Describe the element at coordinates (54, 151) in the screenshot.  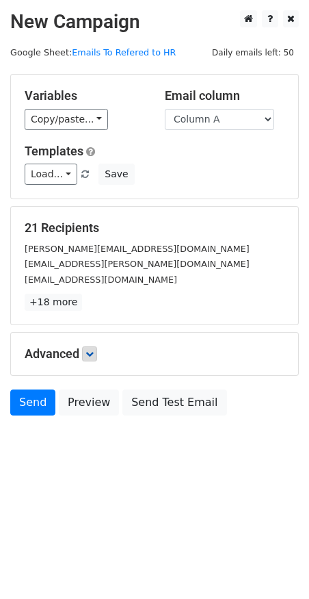
I see `a: Templates` at that location.